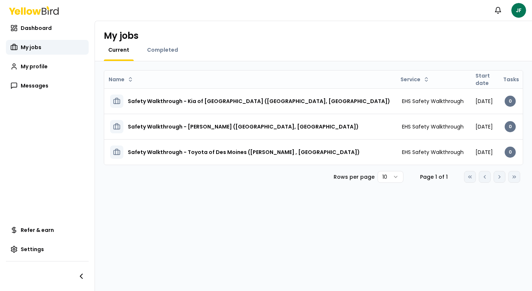 This screenshot has width=532, height=291. I want to click on span: Name, so click(116, 79).